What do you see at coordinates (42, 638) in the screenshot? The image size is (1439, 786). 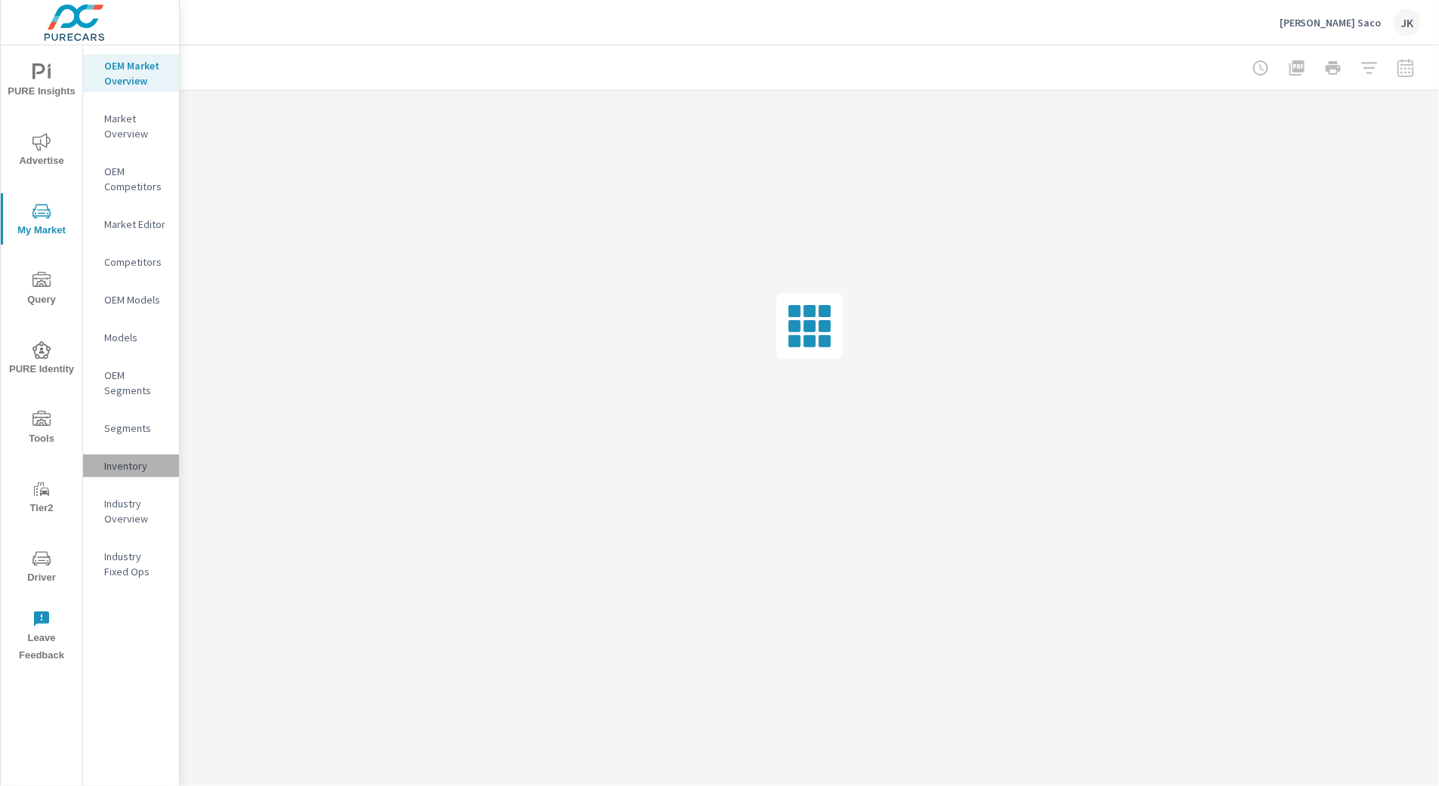 I see `span: Leave Feedback` at bounding box center [42, 638].